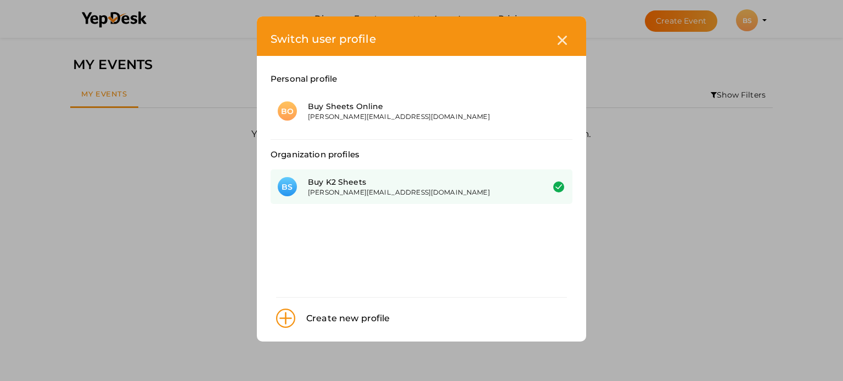  Describe the element at coordinates (558, 187) in the screenshot. I see `img: success.svg` at that location.